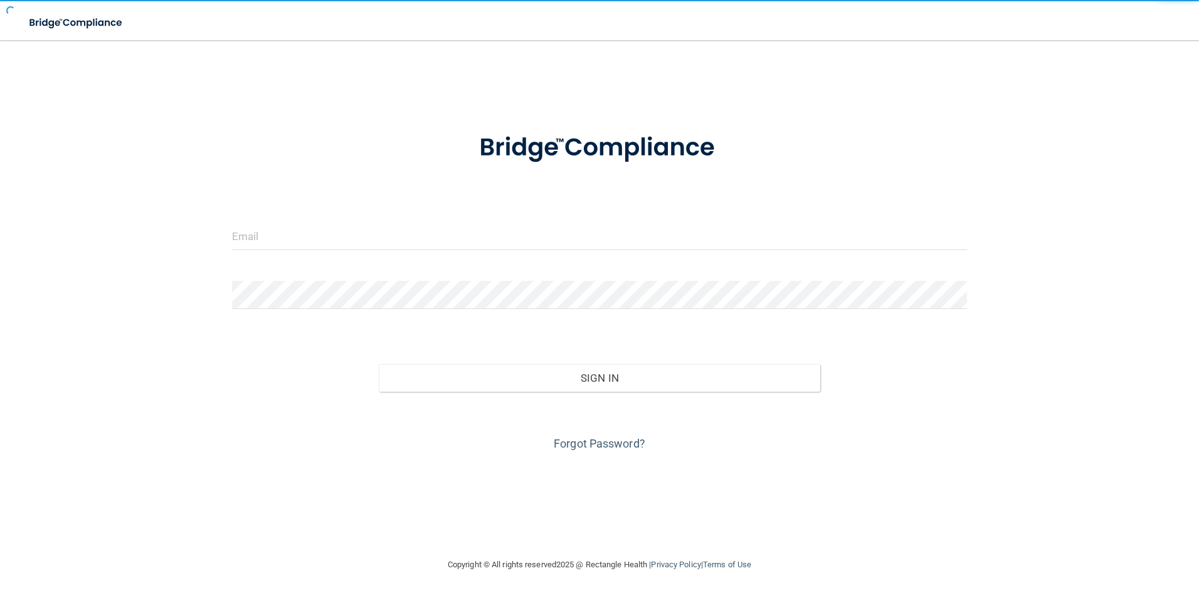 The image size is (1199, 598). What do you see at coordinates (599, 565) in the screenshot?
I see `div: Copyright © All rights reserved 2025 @ Rectangle Health | |` at bounding box center [599, 565].